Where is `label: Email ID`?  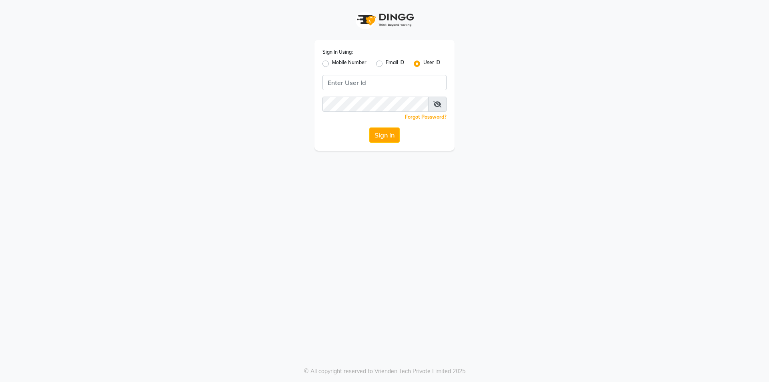 label: Email ID is located at coordinates (395, 64).